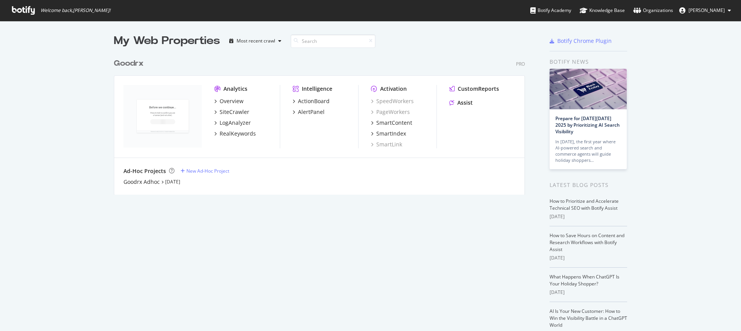 This screenshot has width=741, height=331. Describe the element at coordinates (478, 89) in the screenshot. I see `div: CustomReports` at that location.